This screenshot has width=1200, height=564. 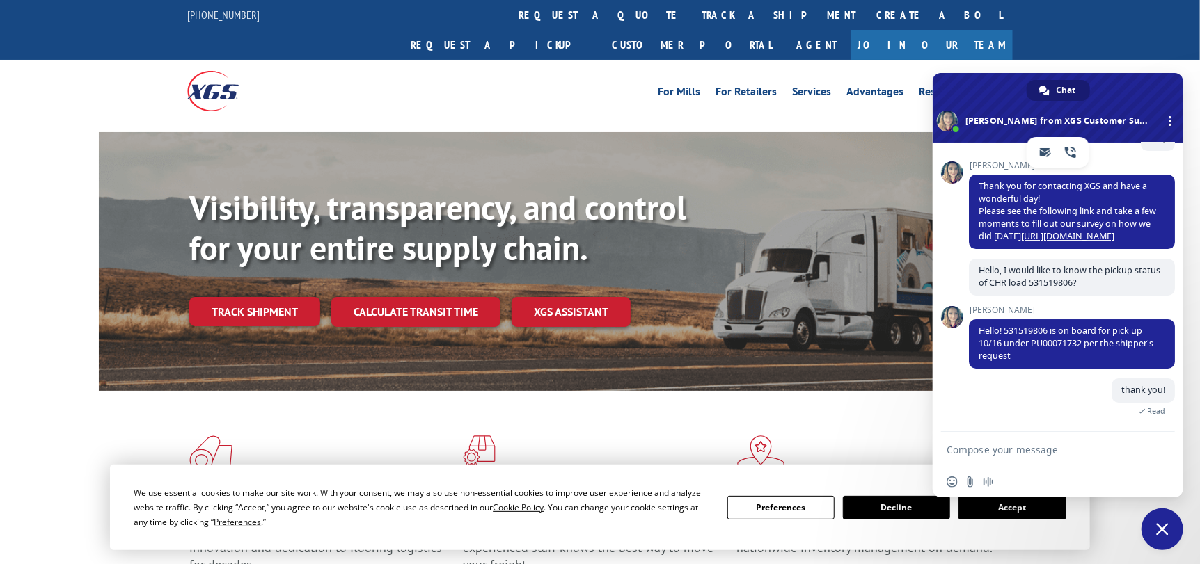 What do you see at coordinates (255, 312) in the screenshot?
I see `a: Track shipment` at bounding box center [255, 312].